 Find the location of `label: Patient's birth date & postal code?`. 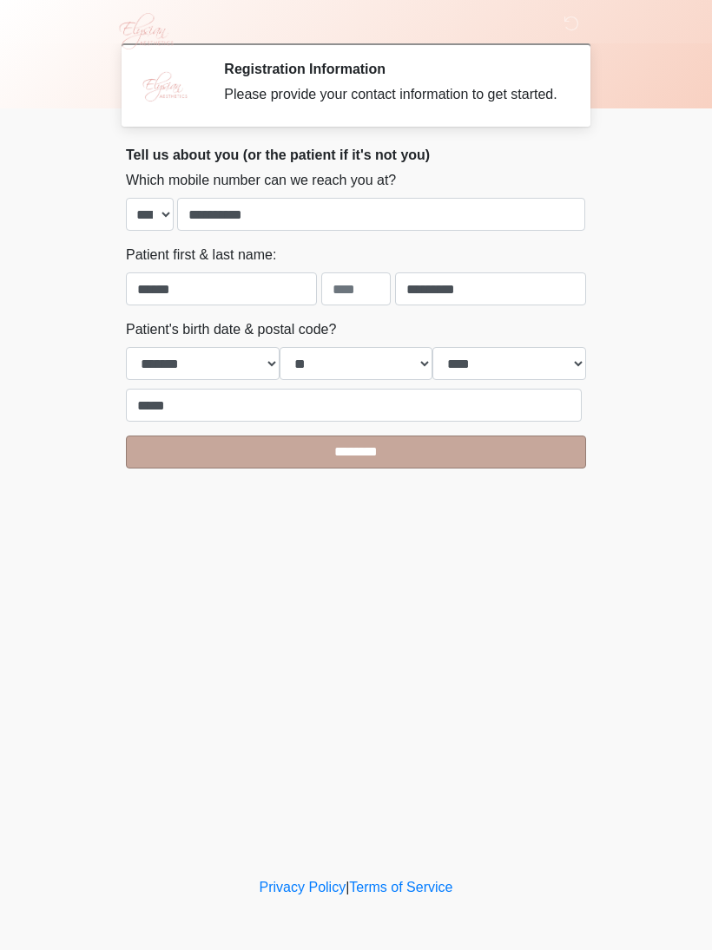

label: Patient's birth date & postal code? is located at coordinates (231, 330).